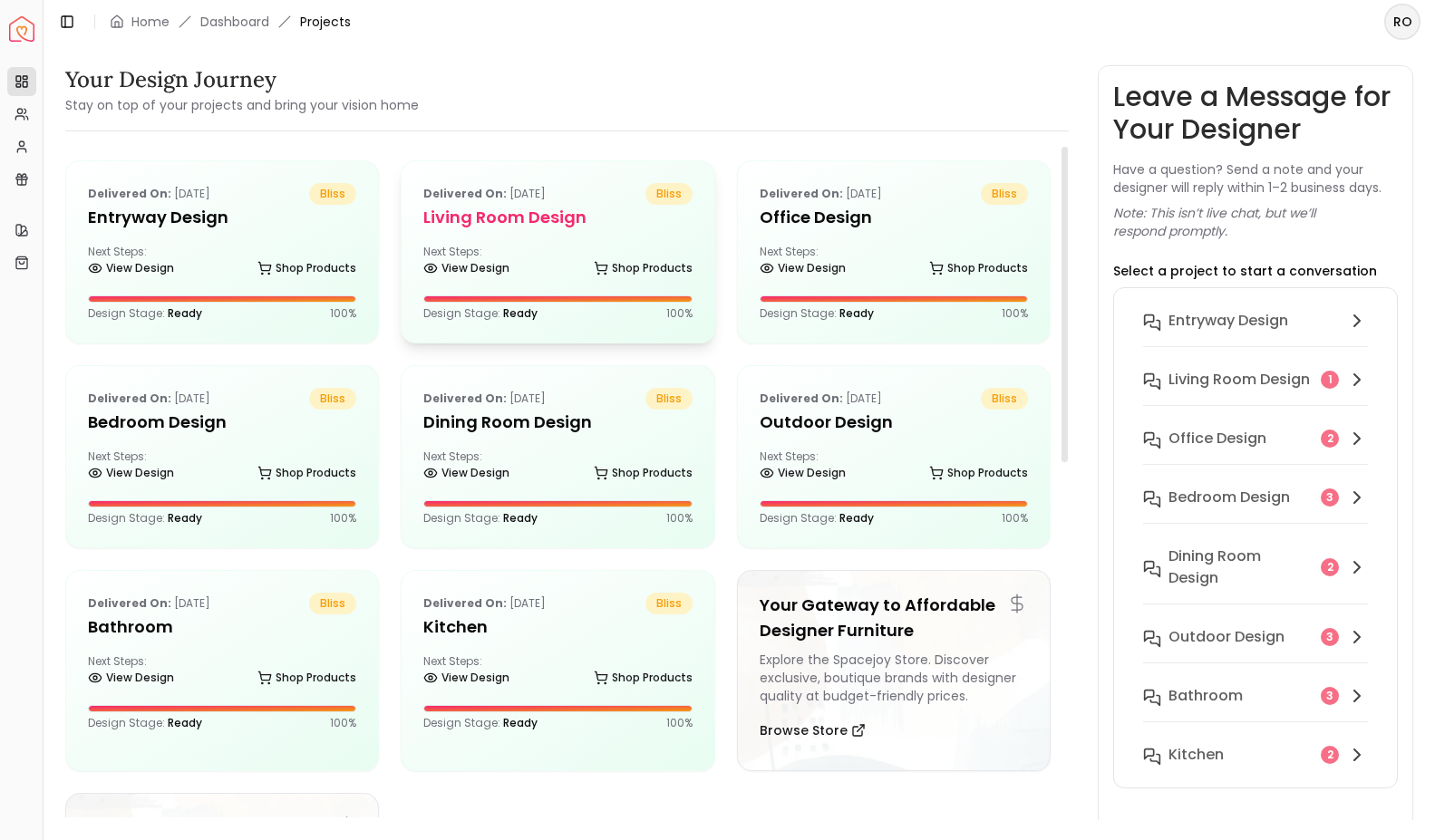 This screenshot has height=840, width=1435. What do you see at coordinates (894, 618) in the screenshot?
I see `h5: Your Gateway to Affordable Designer Furniture` at bounding box center [894, 618].